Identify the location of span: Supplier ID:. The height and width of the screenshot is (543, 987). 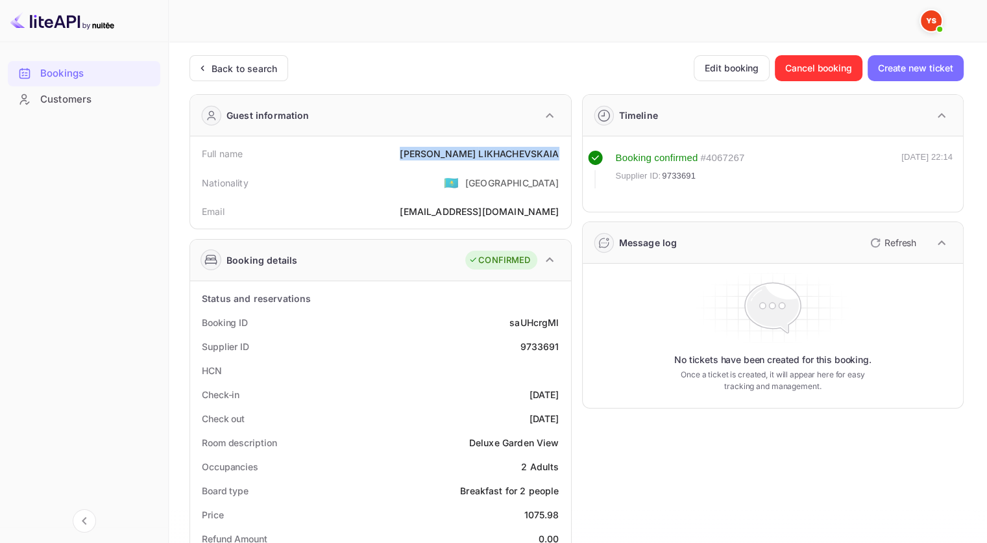
(639, 176).